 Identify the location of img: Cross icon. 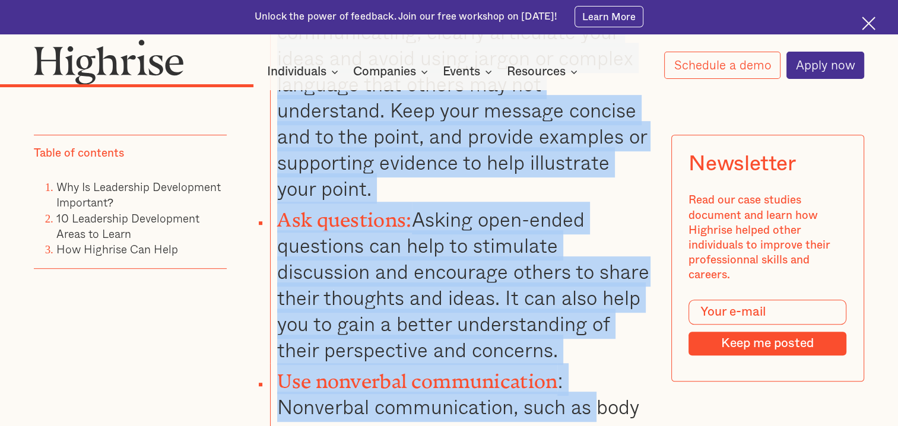
(868, 23).